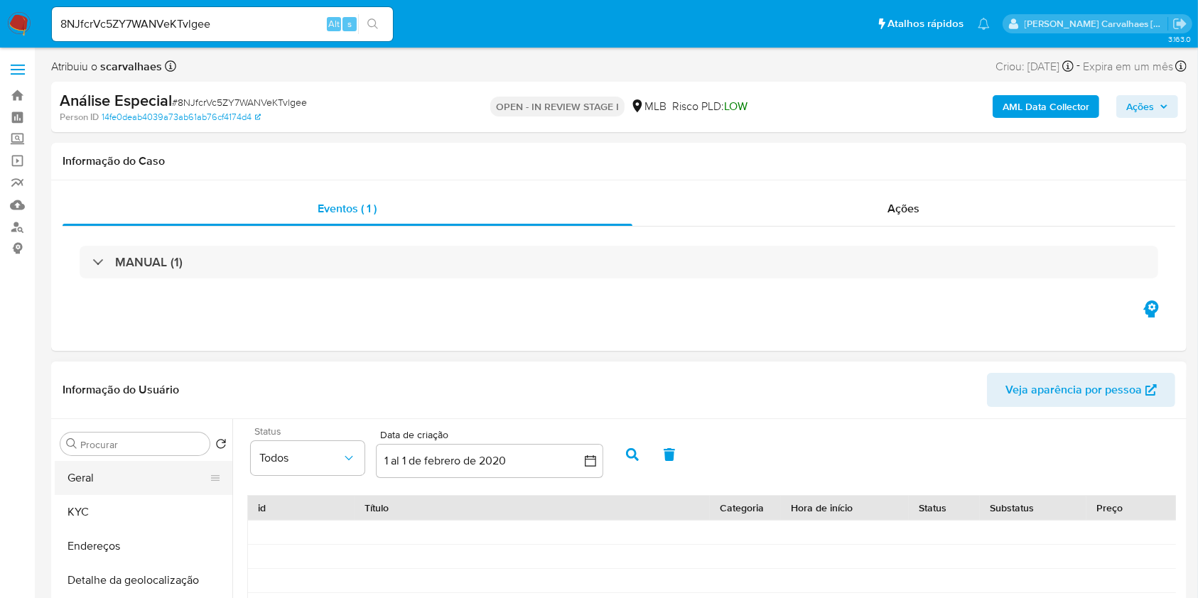  I want to click on span: # 8NJfcrVc5ZY7WANVeKTvlgee, so click(239, 102).